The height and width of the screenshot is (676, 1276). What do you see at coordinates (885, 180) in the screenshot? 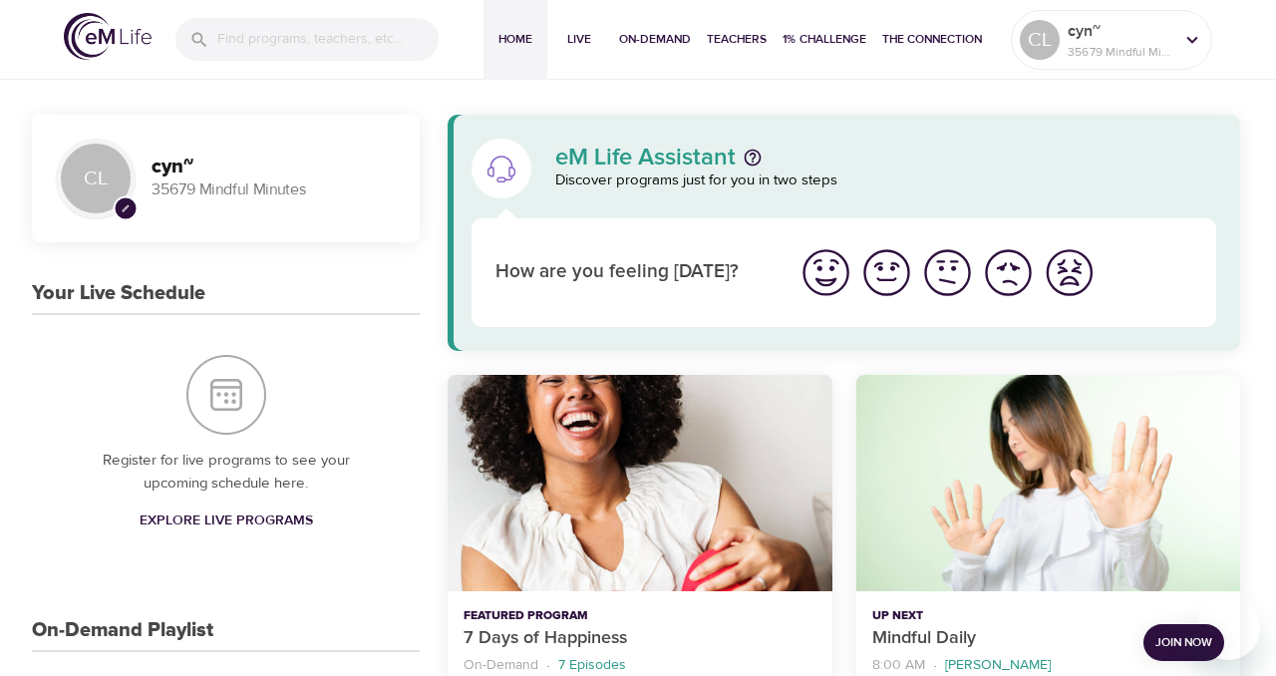
I see `p: Discover programs just for you in two steps` at bounding box center [885, 180].